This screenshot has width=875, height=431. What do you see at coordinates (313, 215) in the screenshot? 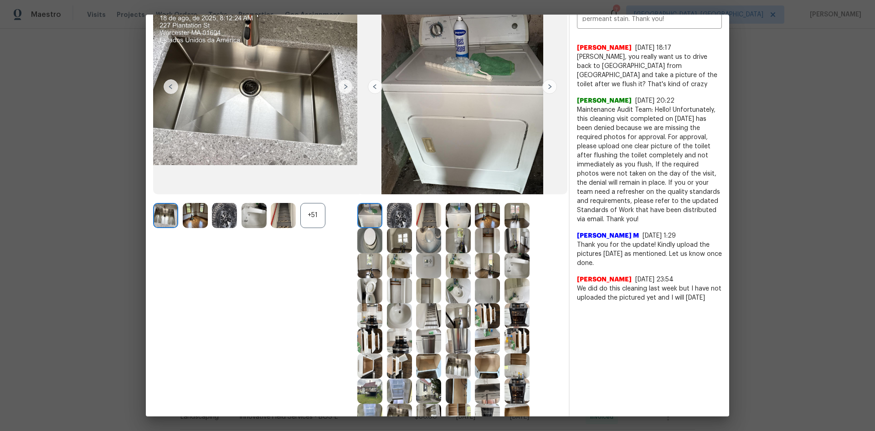
I see `div: +51` at bounding box center [313, 215].